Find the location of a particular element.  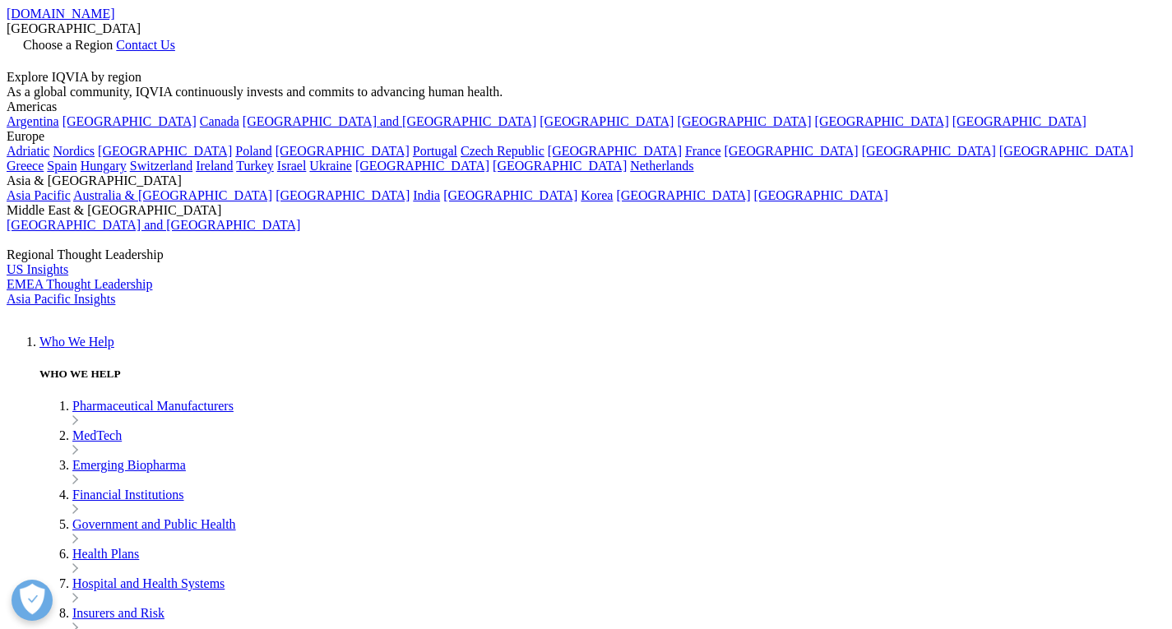

a: Hungary is located at coordinates (104, 165).